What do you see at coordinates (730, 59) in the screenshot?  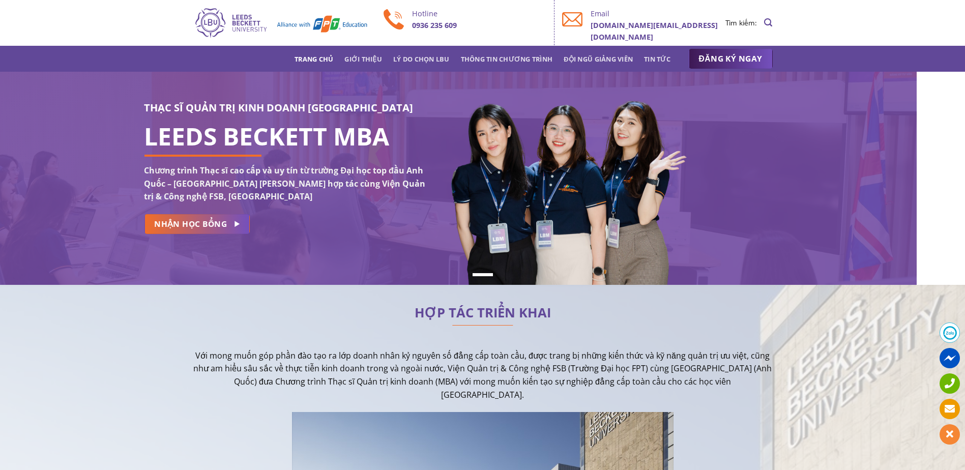 I see `a: ĐĂNG KÝ NGAY` at bounding box center [730, 59].